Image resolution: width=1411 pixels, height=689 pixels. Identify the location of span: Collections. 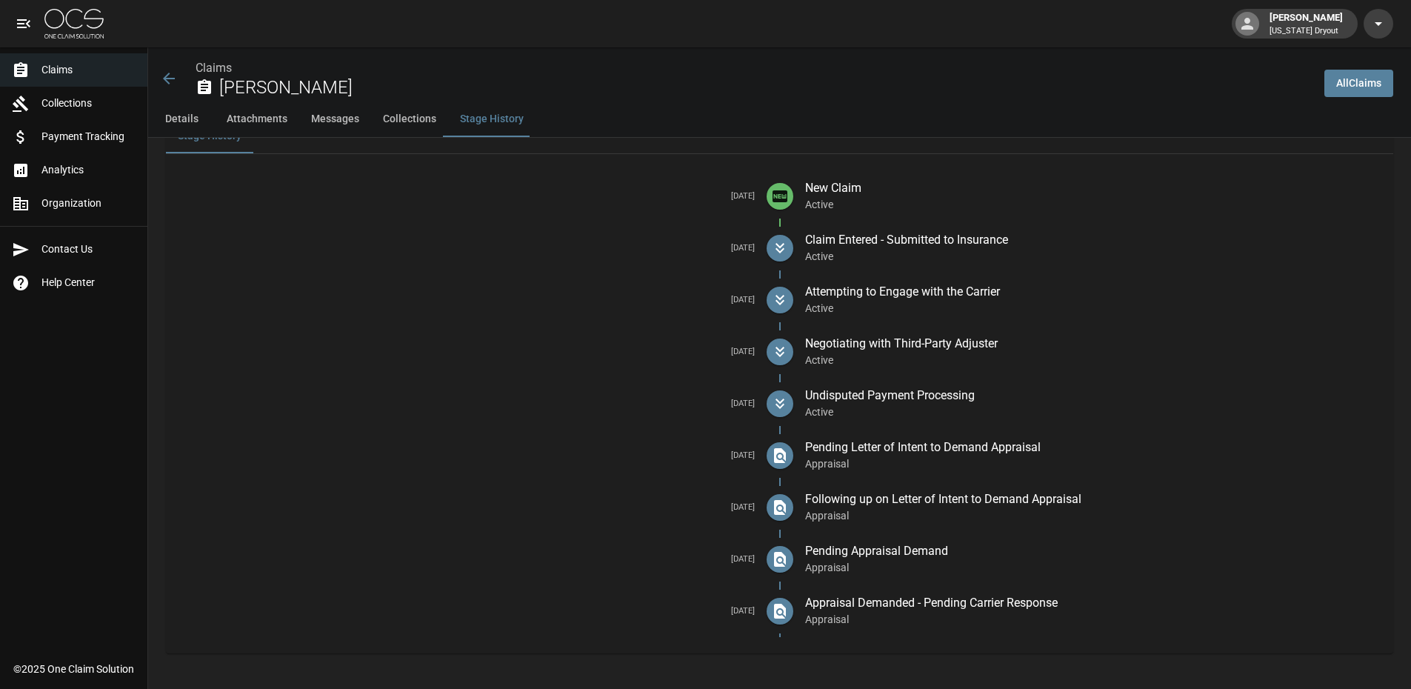
(88, 103).